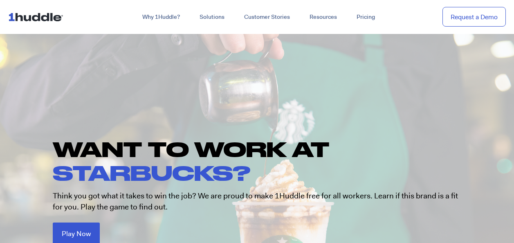 Image resolution: width=514 pixels, height=243 pixels. I want to click on h1: WANT TO WORK AT, so click(261, 161).